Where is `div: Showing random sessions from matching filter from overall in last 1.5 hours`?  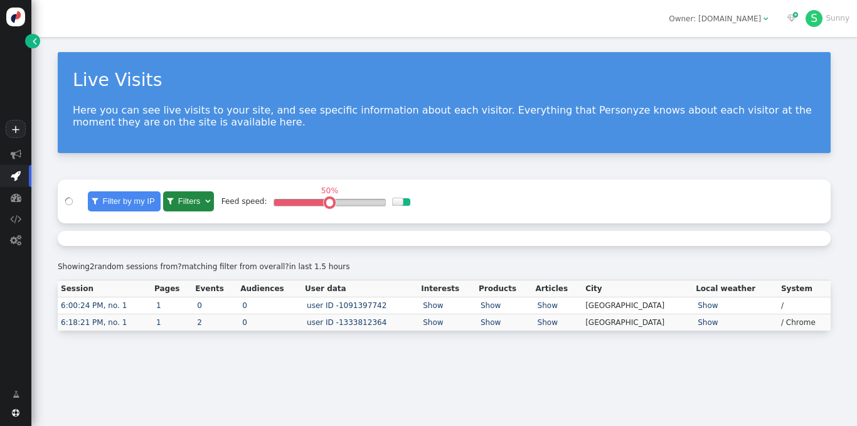 div: Showing random sessions from matching filter from overall in last 1.5 hours is located at coordinates (444, 267).